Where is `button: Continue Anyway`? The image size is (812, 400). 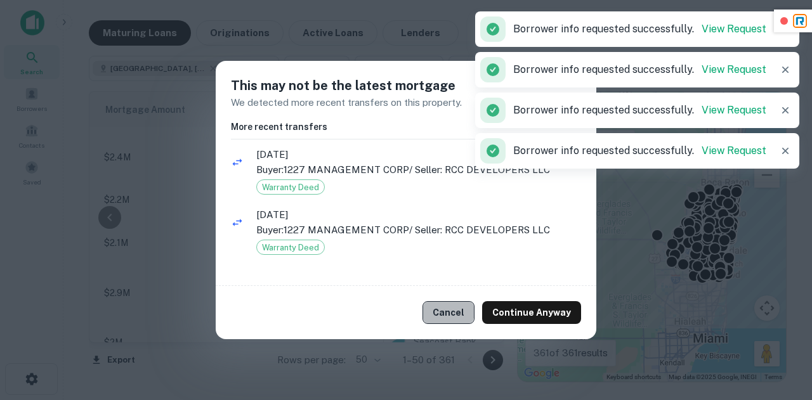 button: Continue Anyway is located at coordinates (532, 313).